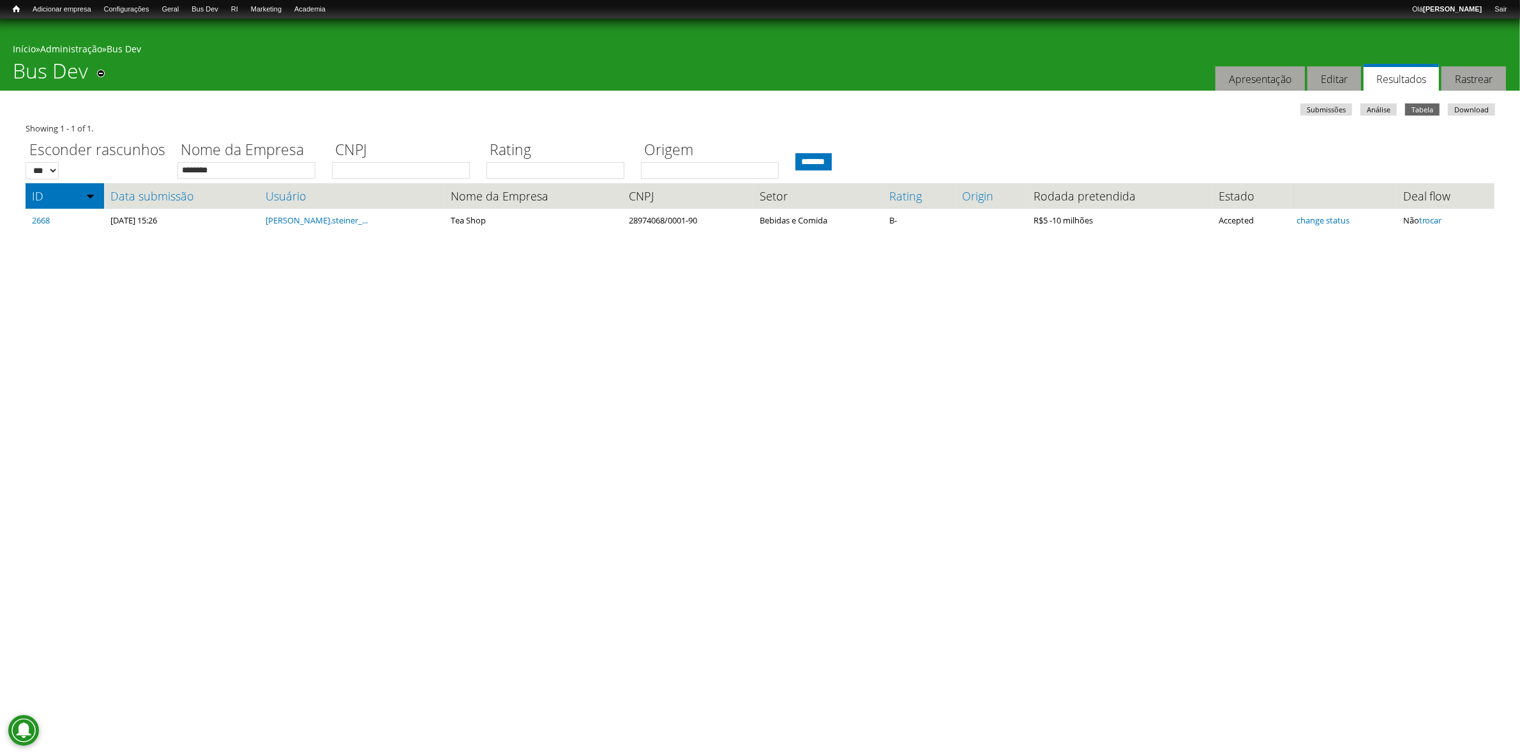  I want to click on a: Origin, so click(991, 196).